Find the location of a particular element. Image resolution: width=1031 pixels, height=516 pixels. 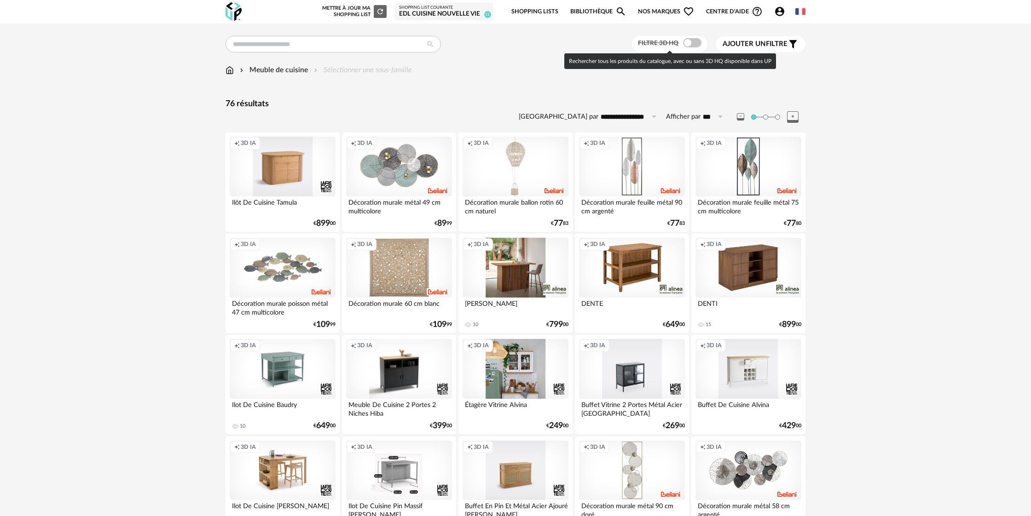

div: Décoration murale poisson métal 47 cm multicolore is located at coordinates (283, 307).